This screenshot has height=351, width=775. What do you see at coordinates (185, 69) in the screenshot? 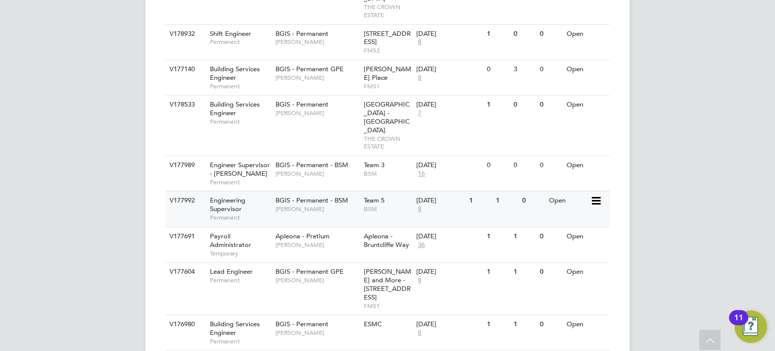
I see `div: V177140` at bounding box center [185, 69].